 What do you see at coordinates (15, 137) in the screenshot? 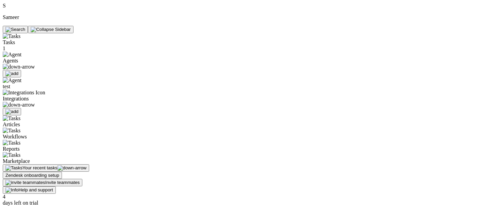
I see `span: Workflows` at bounding box center [15, 137].